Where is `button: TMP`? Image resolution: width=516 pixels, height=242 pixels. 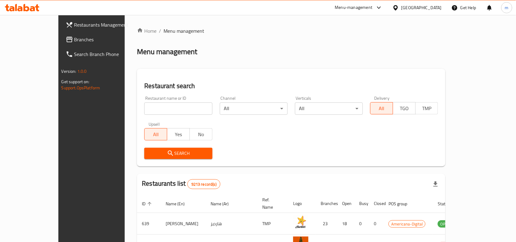 button: TMP is located at coordinates (427, 108).